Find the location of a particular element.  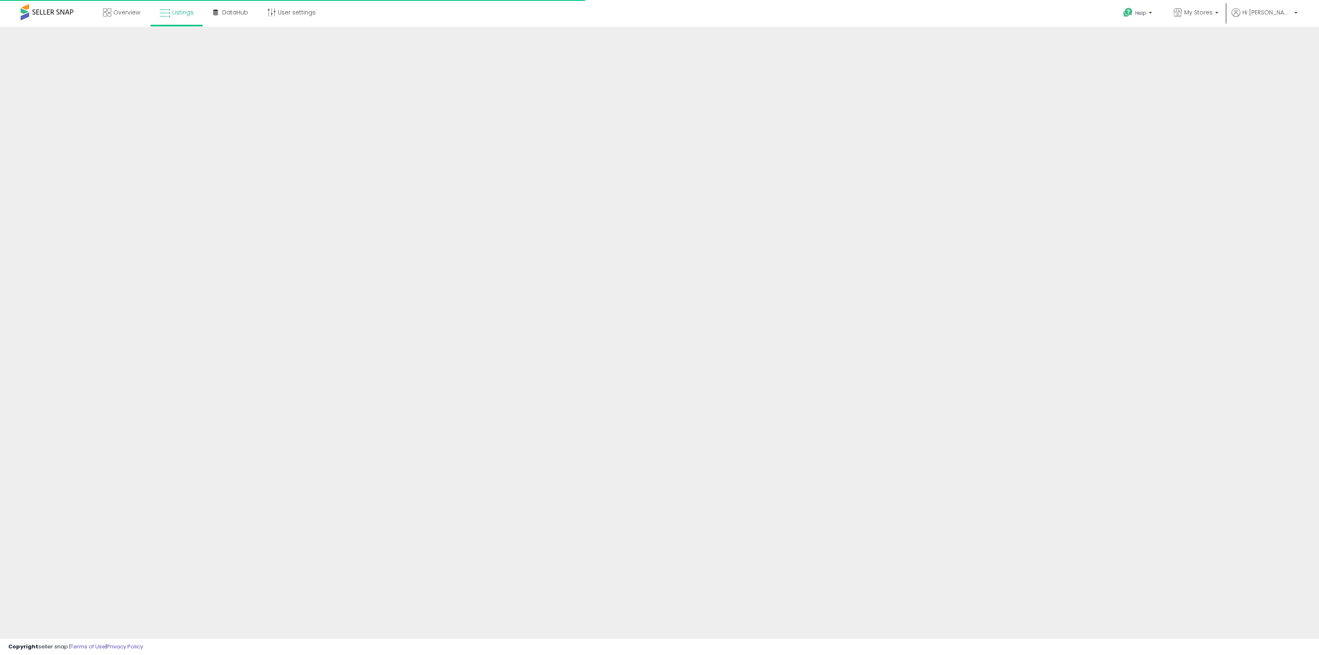

span: Overview is located at coordinates (127, 12).